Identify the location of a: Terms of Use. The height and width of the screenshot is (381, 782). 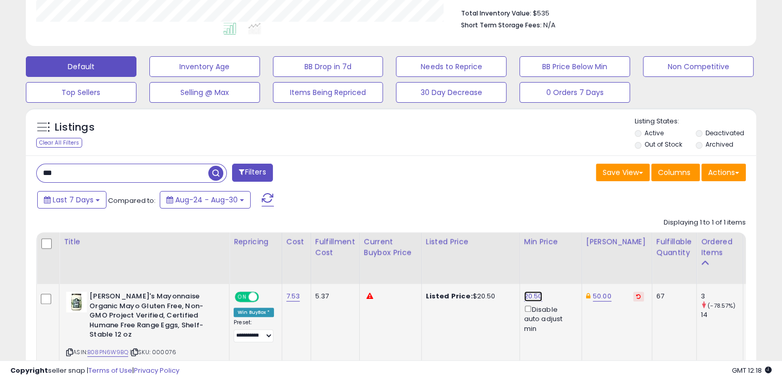
(110, 371).